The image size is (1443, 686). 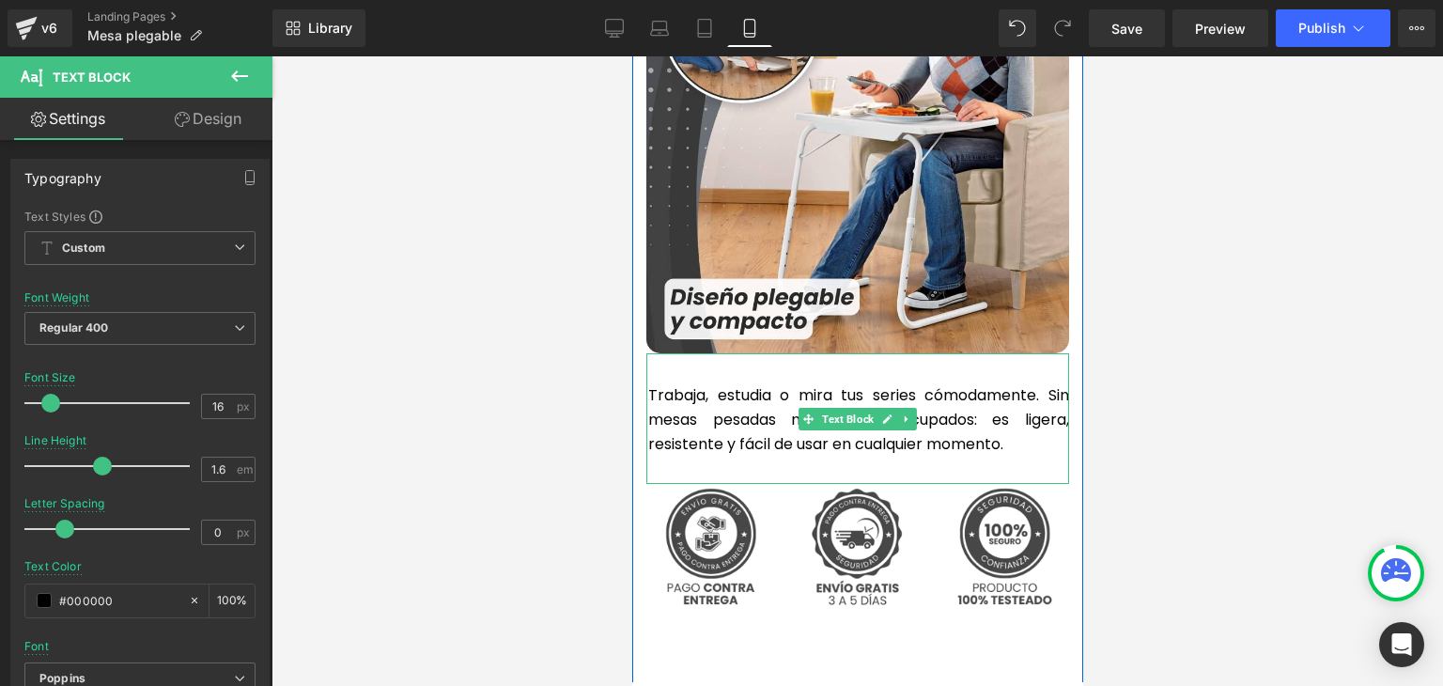 What do you see at coordinates (1416, 28) in the screenshot?
I see `button: More` at bounding box center [1416, 28].